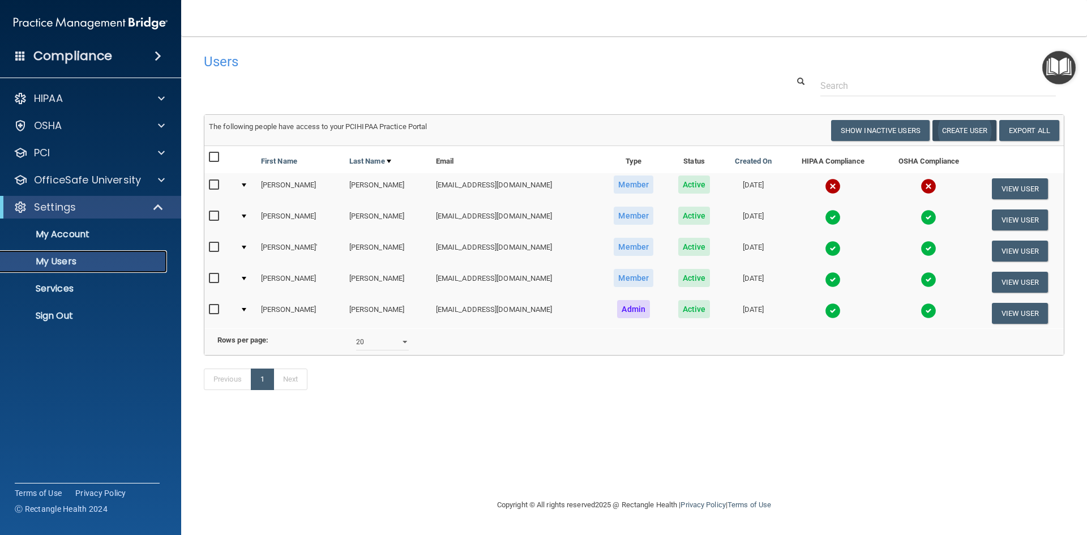 The width and height of the screenshot is (1087, 535). I want to click on th: Status, so click(694, 160).